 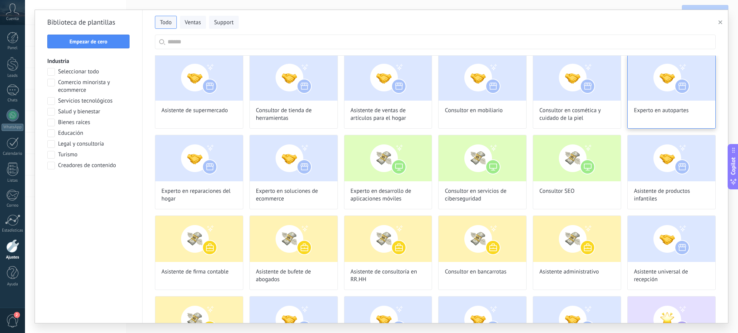 What do you see at coordinates (12, 19) in the screenshot?
I see `span: Cuenta` at bounding box center [12, 19].